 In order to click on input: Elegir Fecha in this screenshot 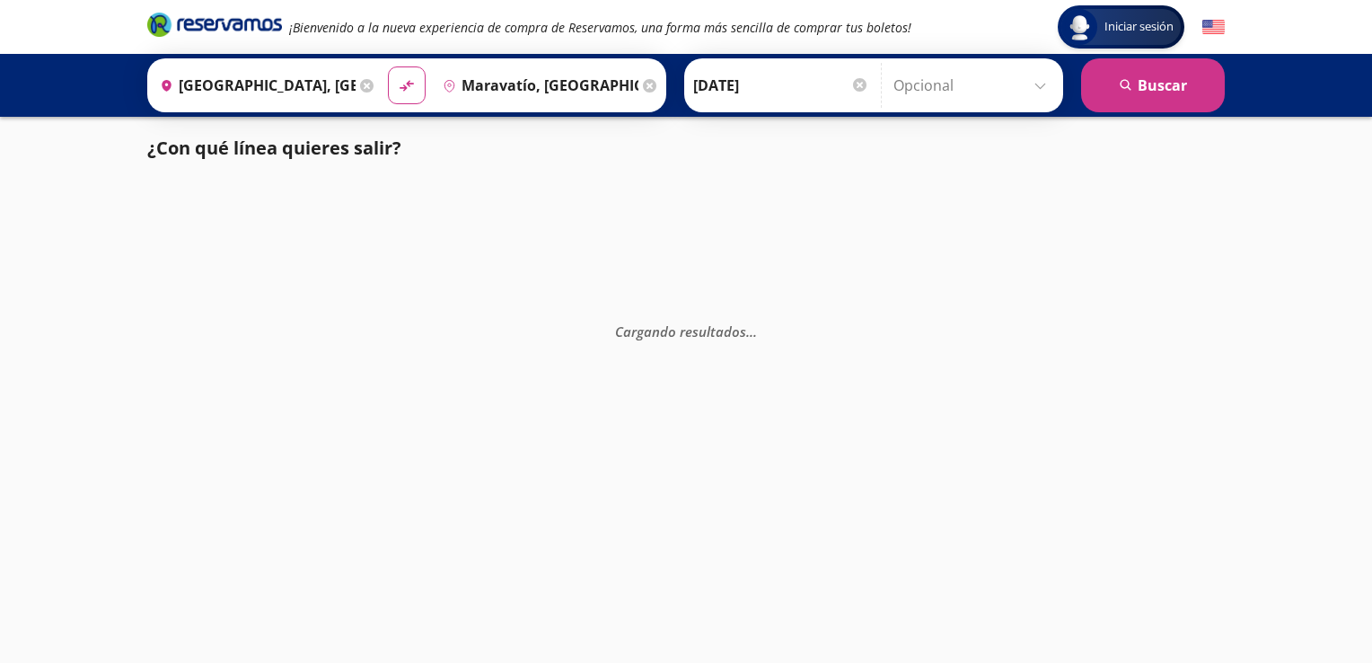, I will do `click(781, 85)`.